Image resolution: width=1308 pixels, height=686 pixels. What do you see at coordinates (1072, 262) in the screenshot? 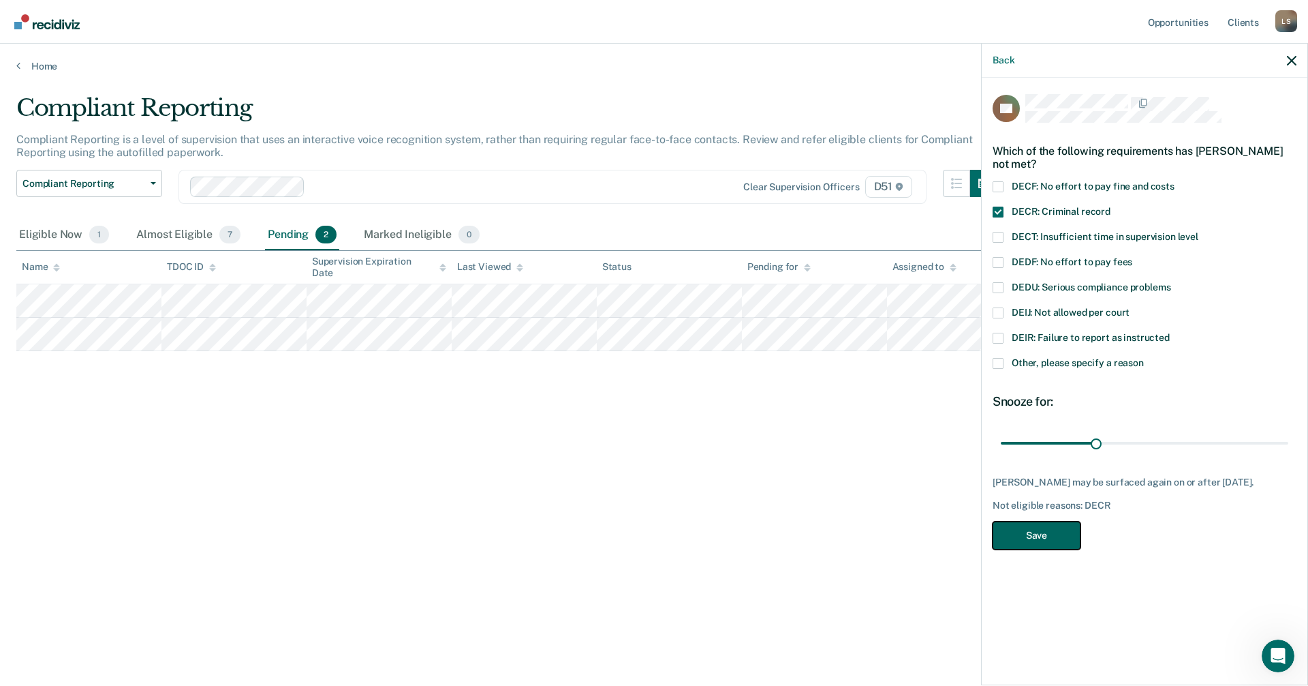
I see `span: DEDF: No effort to pay fees` at bounding box center [1072, 262].